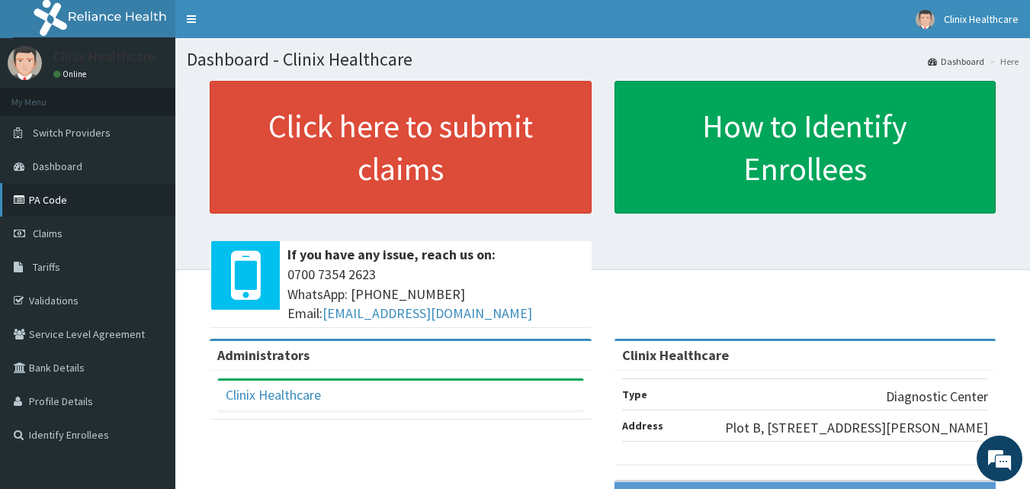 The image size is (1030, 489). What do you see at coordinates (675, 354) in the screenshot?
I see `strong: Clinix Healthcare` at bounding box center [675, 354].